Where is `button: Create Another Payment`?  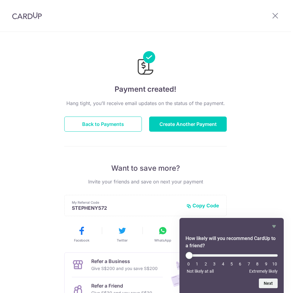 button: Create Another Payment is located at coordinates (188, 124).